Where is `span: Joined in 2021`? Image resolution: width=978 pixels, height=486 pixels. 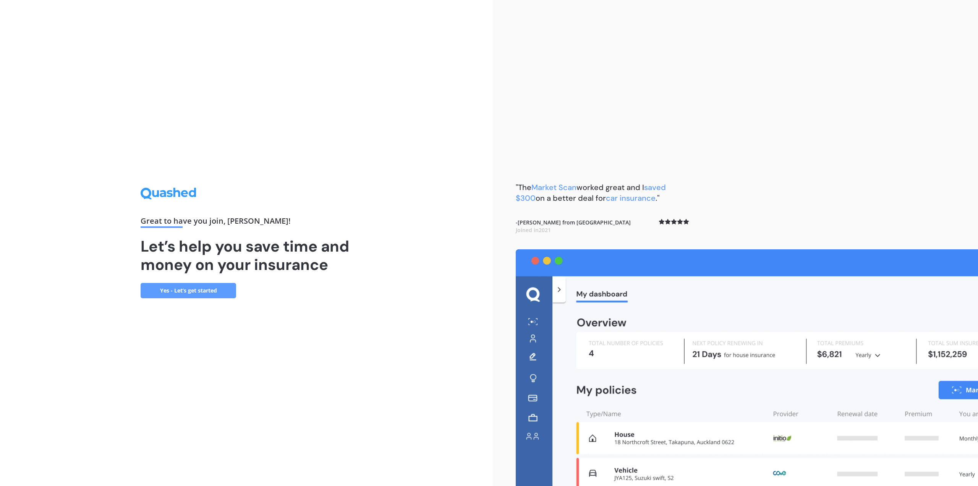
span: Joined in 2021 is located at coordinates (533, 230).